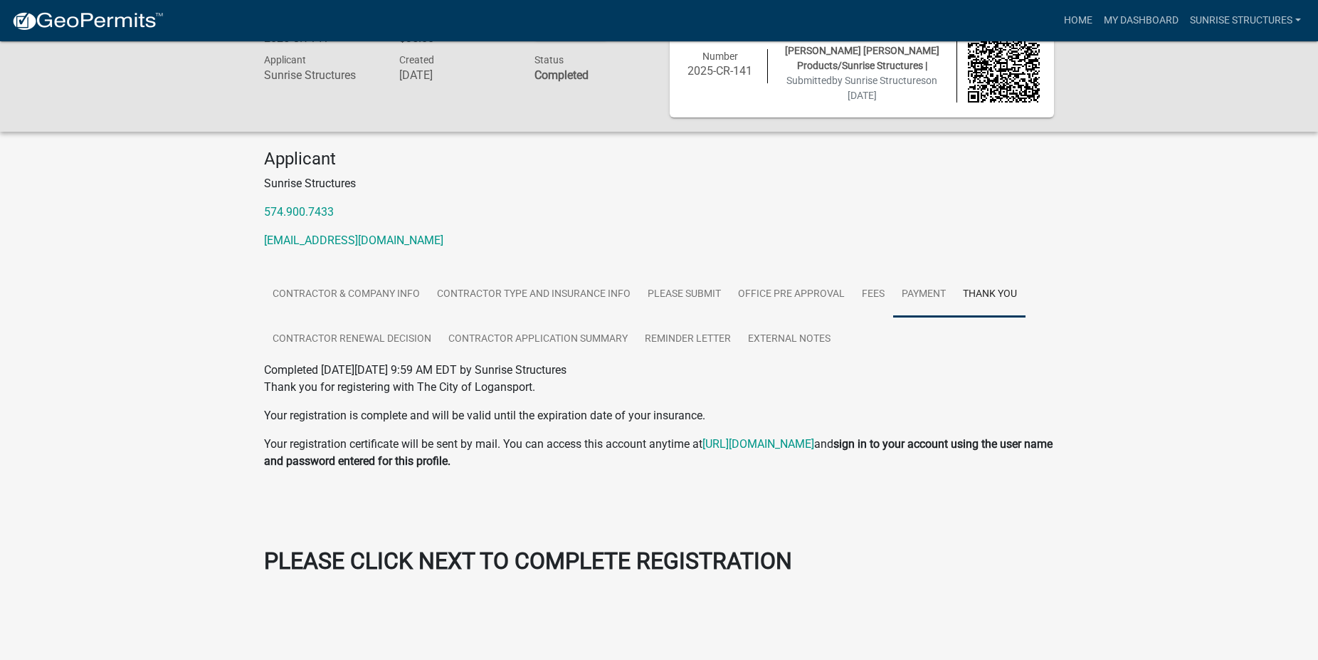  Describe the element at coordinates (659, 387) in the screenshot. I see `p: Thank you for registering with The City of Logansport.` at that location.